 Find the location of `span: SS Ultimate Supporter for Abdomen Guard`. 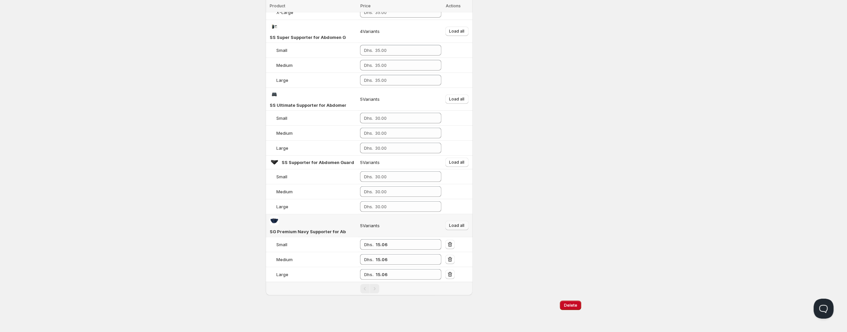

span: SS Ultimate Supporter for Abdomen Guard is located at coordinates (316, 105).